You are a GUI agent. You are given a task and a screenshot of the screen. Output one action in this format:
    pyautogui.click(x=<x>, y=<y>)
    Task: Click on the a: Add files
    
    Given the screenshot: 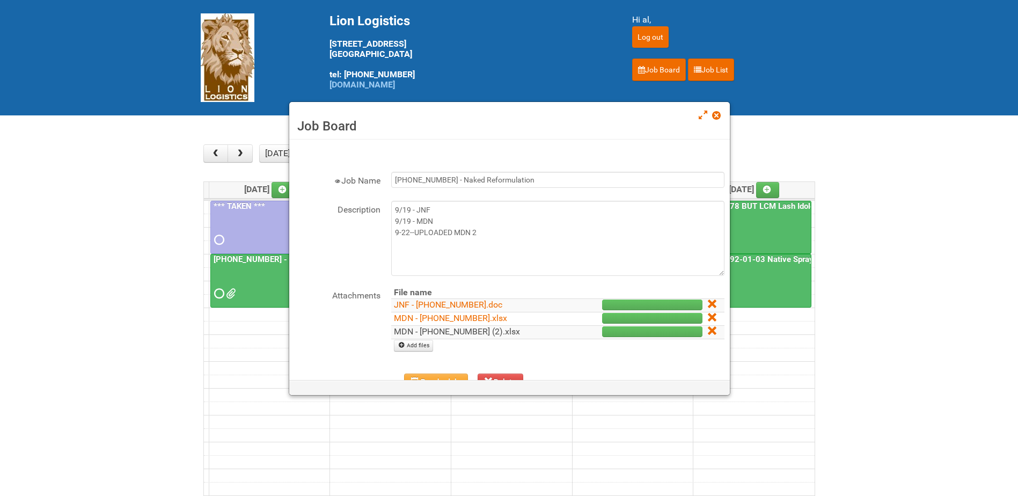 What is the action you would take?
    pyautogui.click(x=413, y=346)
    